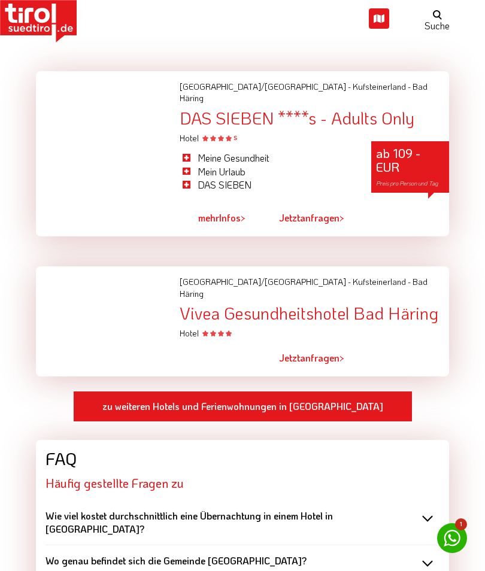 Image resolution: width=485 pixels, height=571 pixels. Describe the element at coordinates (407, 183) in the screenshot. I see `span: Preis pro Person und Tag` at that location.